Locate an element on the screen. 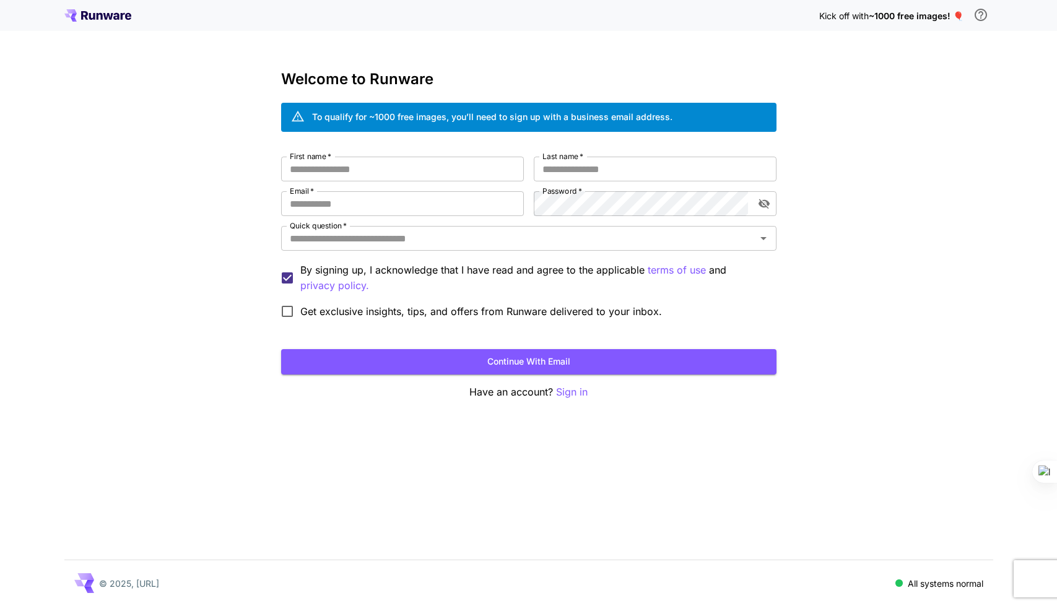  label: Quick question is located at coordinates (318, 225).